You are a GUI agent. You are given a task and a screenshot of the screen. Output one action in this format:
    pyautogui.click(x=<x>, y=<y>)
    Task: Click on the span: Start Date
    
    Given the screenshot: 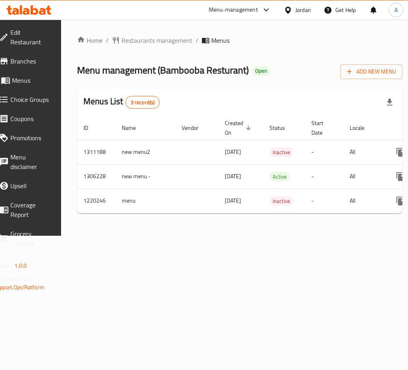 What is the action you would take?
    pyautogui.click(x=322, y=128)
    